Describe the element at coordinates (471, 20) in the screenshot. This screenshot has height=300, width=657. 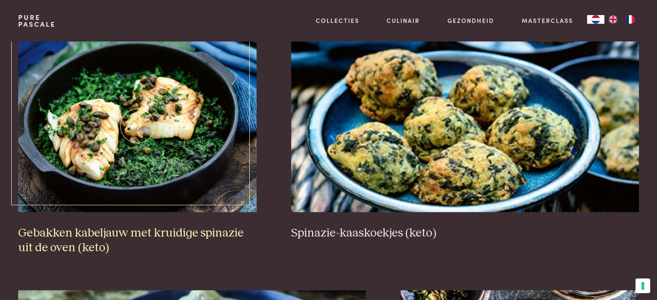
I see `a: Gezondheid` at that location.